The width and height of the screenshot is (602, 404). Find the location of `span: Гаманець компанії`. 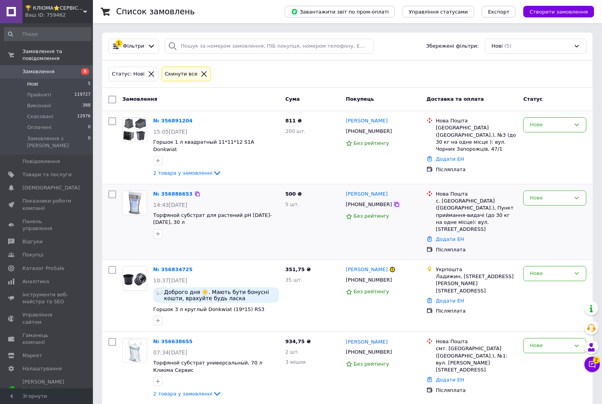

span: Гаманець компанії is located at coordinates (47, 339).